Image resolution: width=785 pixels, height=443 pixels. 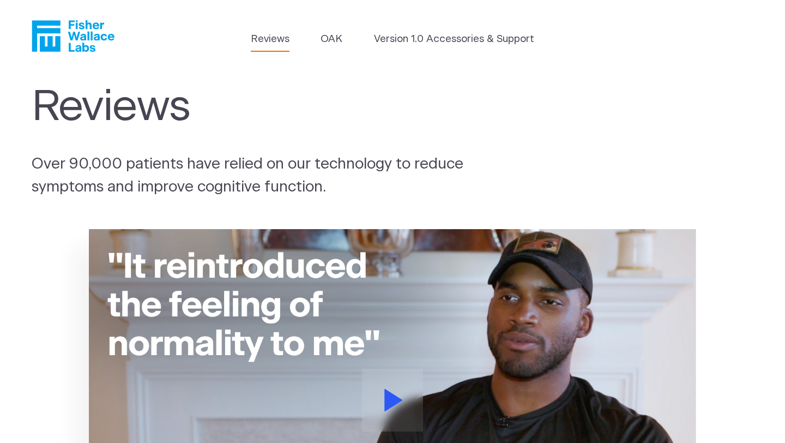 I want to click on svg: Play, so click(x=393, y=399).